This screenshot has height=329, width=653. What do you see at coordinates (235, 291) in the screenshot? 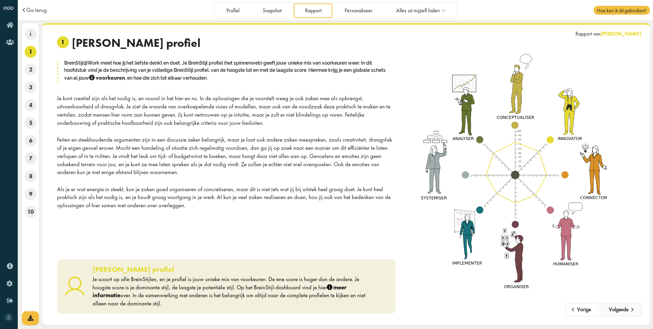
I see `div: Je scoort op alle BreinStijlen, en je profiel is jouw unieke mix van voorkeuren. De ene score is ...` at bounding box center [235, 291].